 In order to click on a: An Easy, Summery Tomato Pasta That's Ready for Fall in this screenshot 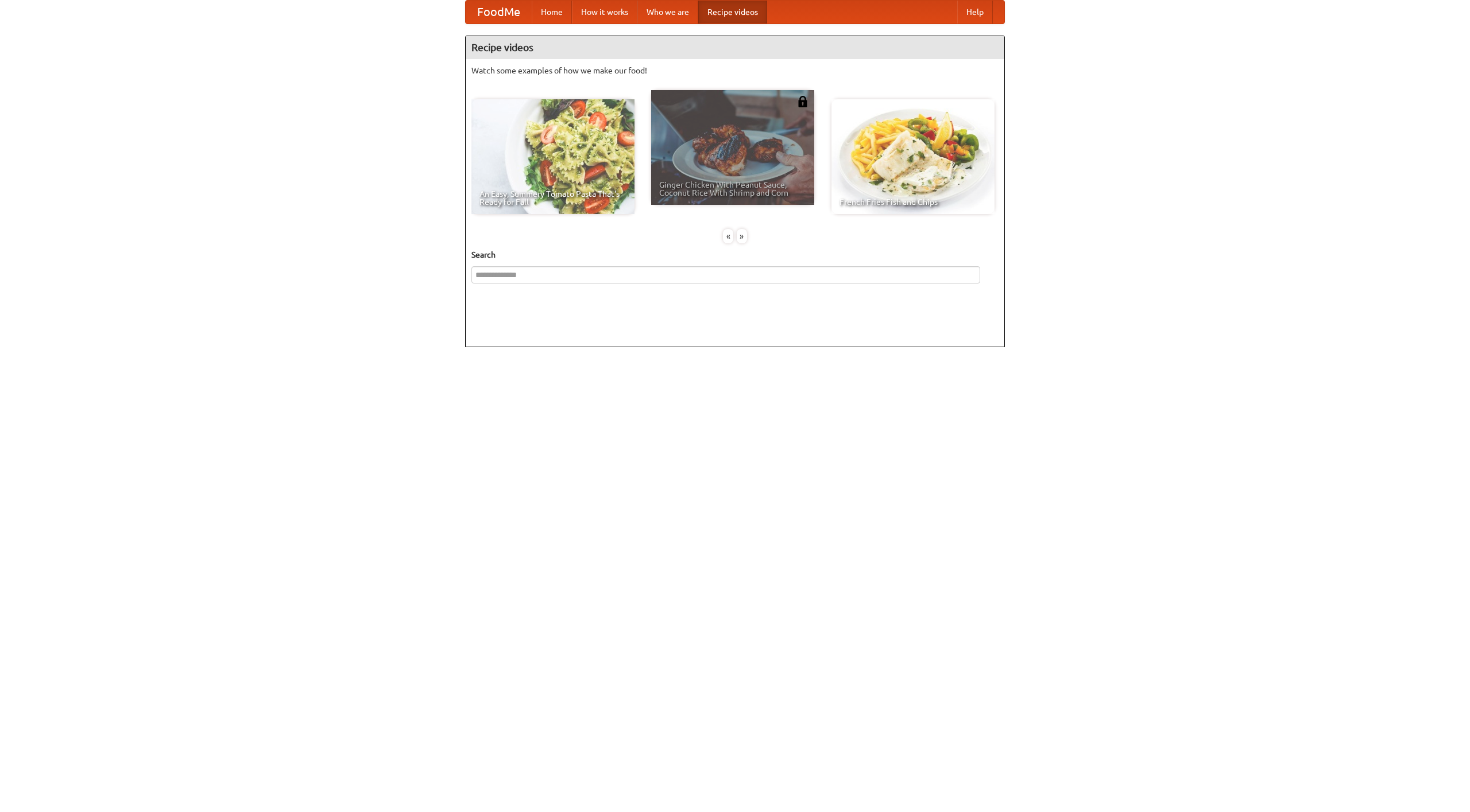, I will do `click(553, 157)`.